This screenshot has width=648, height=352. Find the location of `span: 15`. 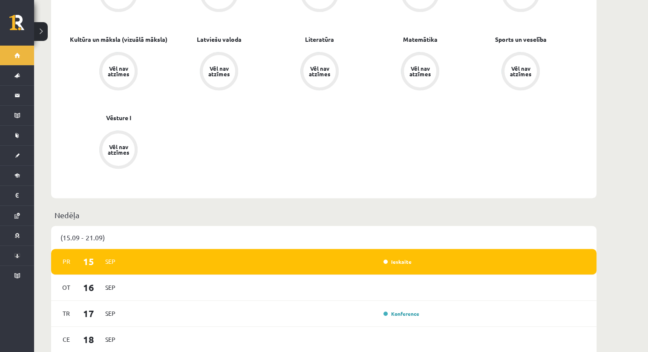

span: 15 is located at coordinates (89, 261).